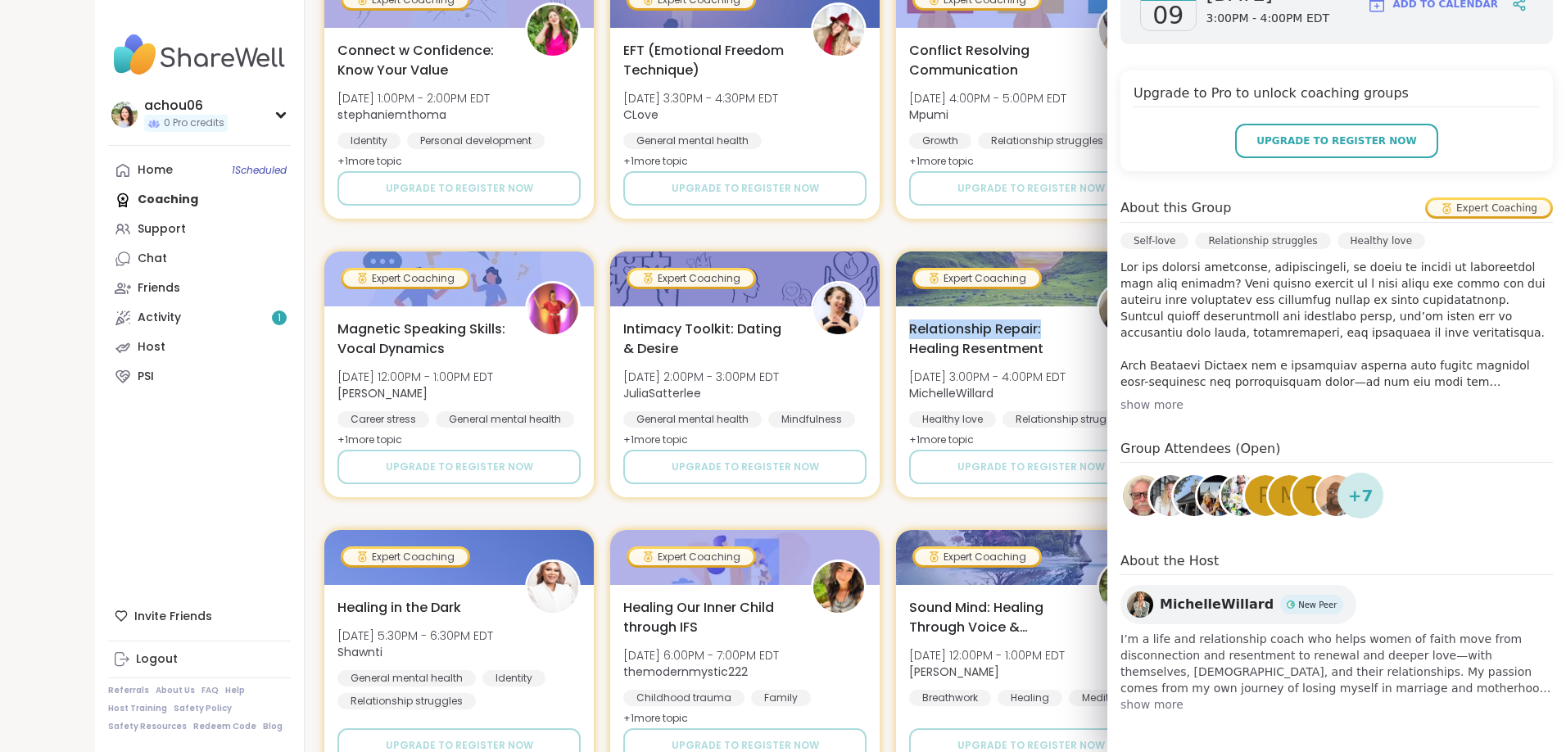 The image size is (1566, 752). I want to click on h4: About the Host, so click(1336, 563).